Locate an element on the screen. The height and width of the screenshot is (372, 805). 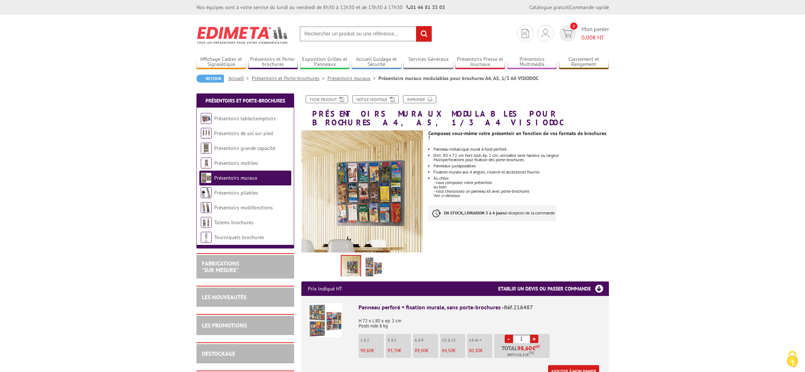
li: Présentoirs muraux modulables pour brochures A4, A5, 1/3 A4 VISIODOC is located at coordinates (458, 78).